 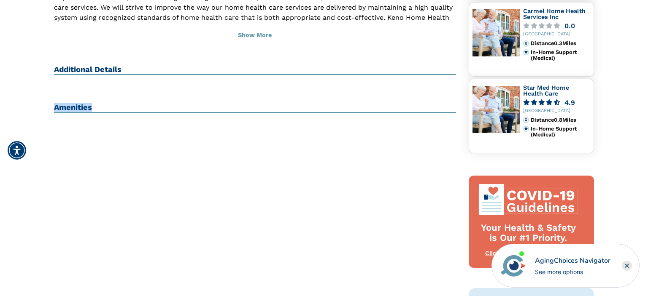 I want to click on a: Star Med Home Health Care, so click(x=546, y=91).